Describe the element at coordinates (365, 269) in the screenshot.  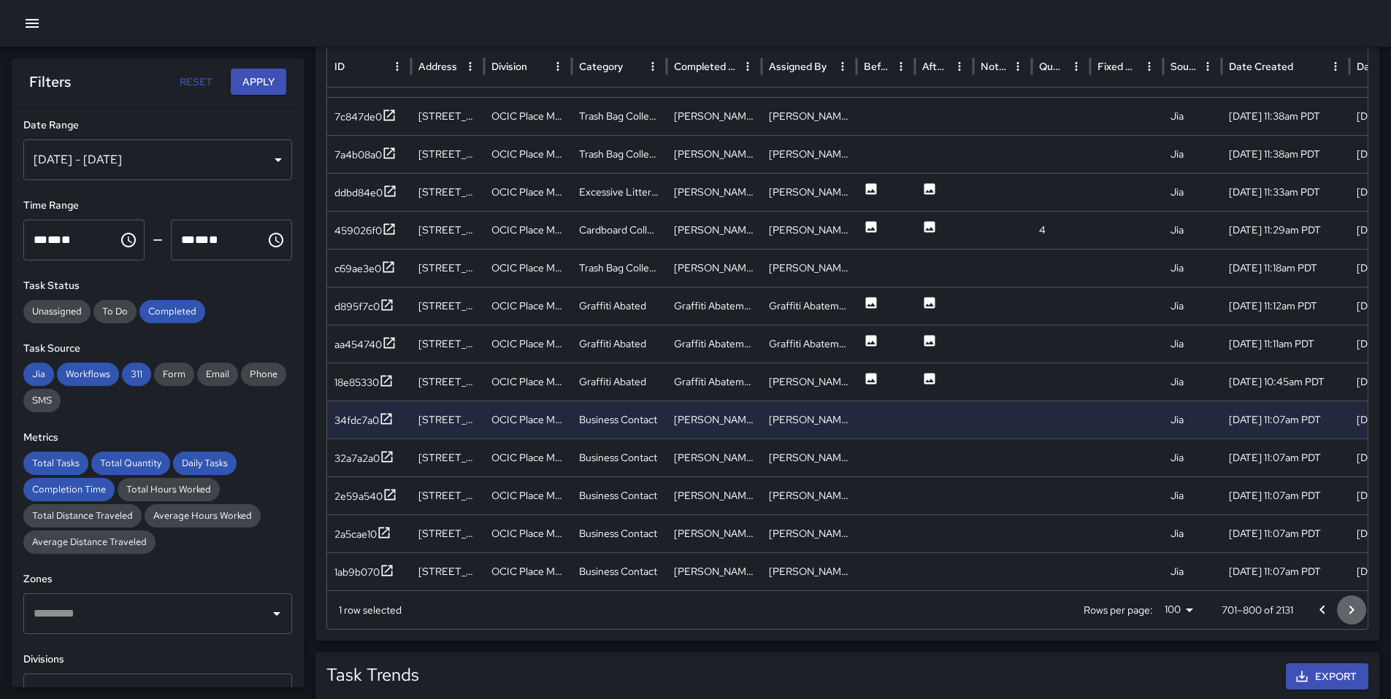
I see `button: c69ae3e0` at that location.